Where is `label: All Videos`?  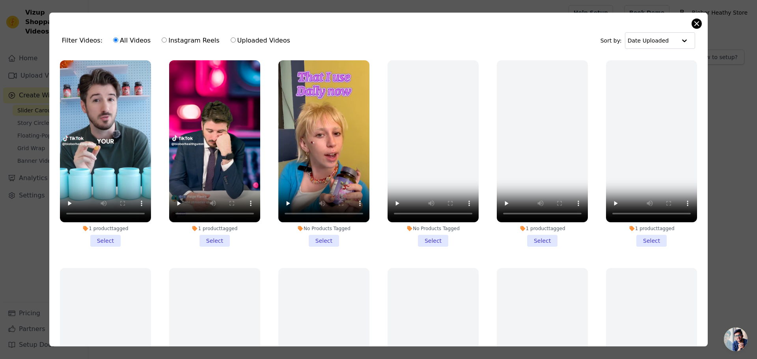 label: All Videos is located at coordinates (132, 41).